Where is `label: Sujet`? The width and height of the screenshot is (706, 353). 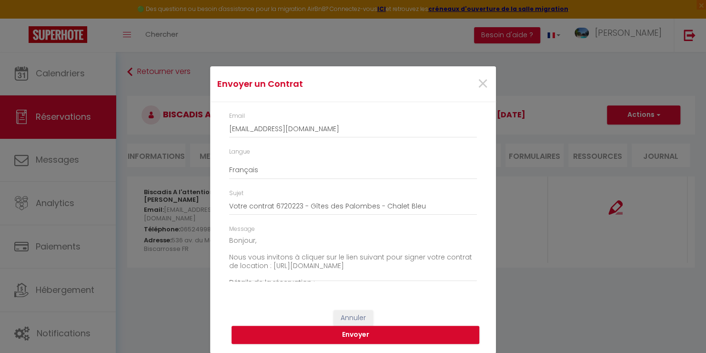
label: Sujet is located at coordinates (236, 193).